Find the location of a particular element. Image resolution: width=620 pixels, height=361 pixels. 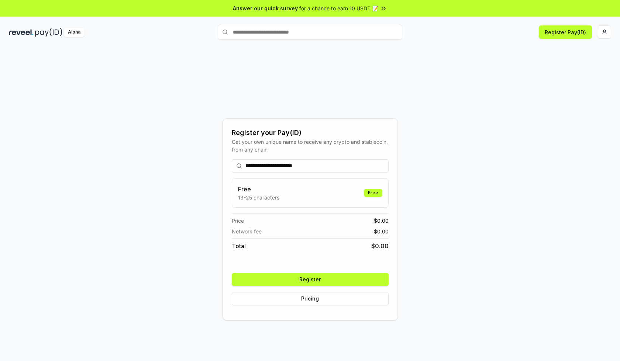

span: Network fee is located at coordinates (247, 231).